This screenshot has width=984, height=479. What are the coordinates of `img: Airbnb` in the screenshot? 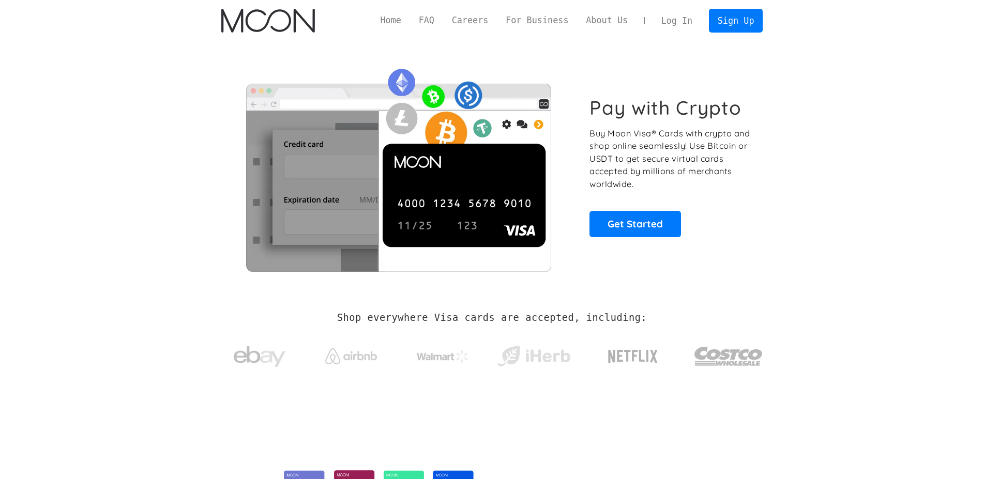 It's located at (351, 356).